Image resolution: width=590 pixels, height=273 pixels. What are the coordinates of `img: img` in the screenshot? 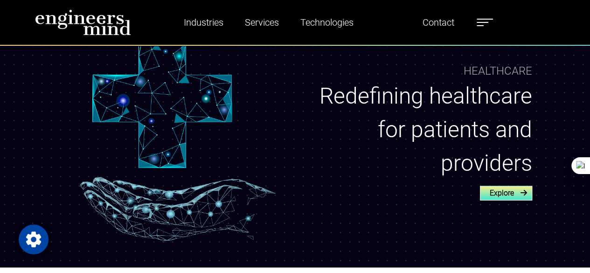 It's located at (165, 131).